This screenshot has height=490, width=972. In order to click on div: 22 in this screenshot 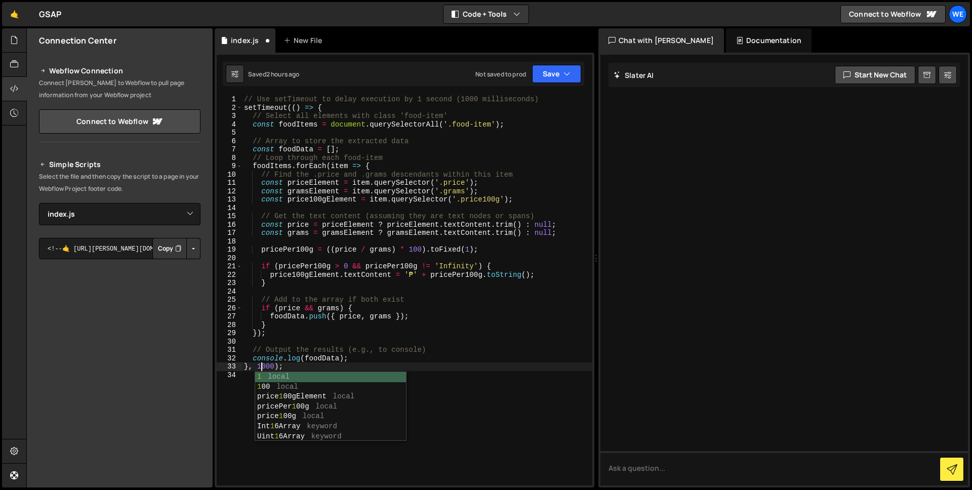, I will do `click(229, 275)`.